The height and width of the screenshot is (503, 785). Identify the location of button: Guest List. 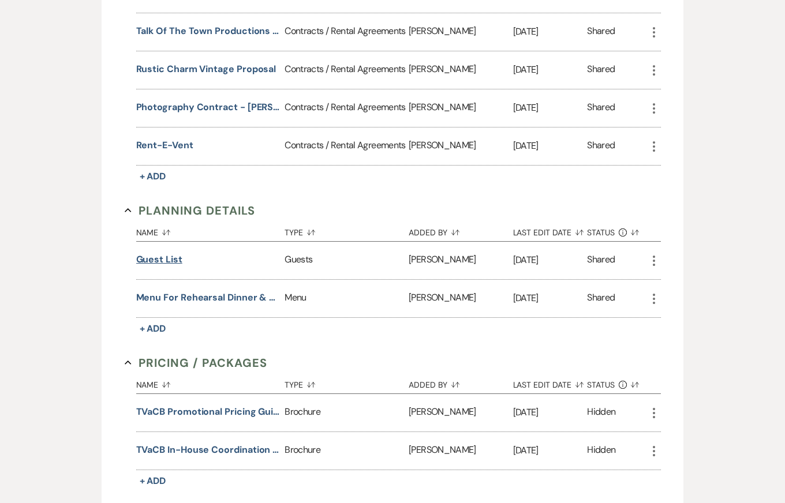
(159, 260).